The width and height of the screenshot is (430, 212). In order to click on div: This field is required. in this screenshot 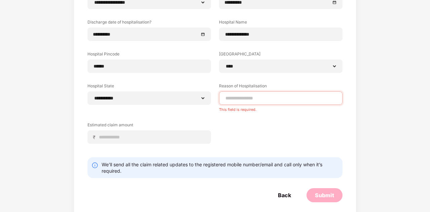, I will do `click(280, 108)`.